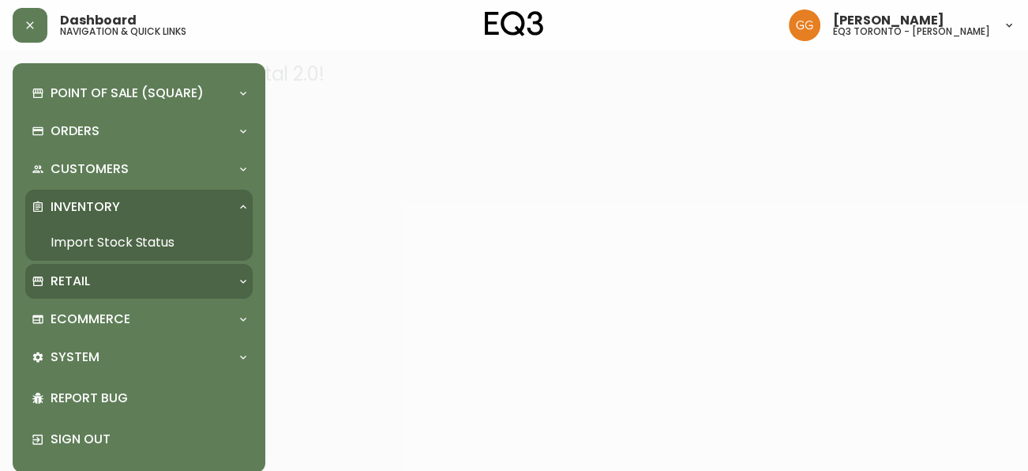 The width and height of the screenshot is (1028, 471). What do you see at coordinates (85, 207) in the screenshot?
I see `p: Inventory` at bounding box center [85, 207].